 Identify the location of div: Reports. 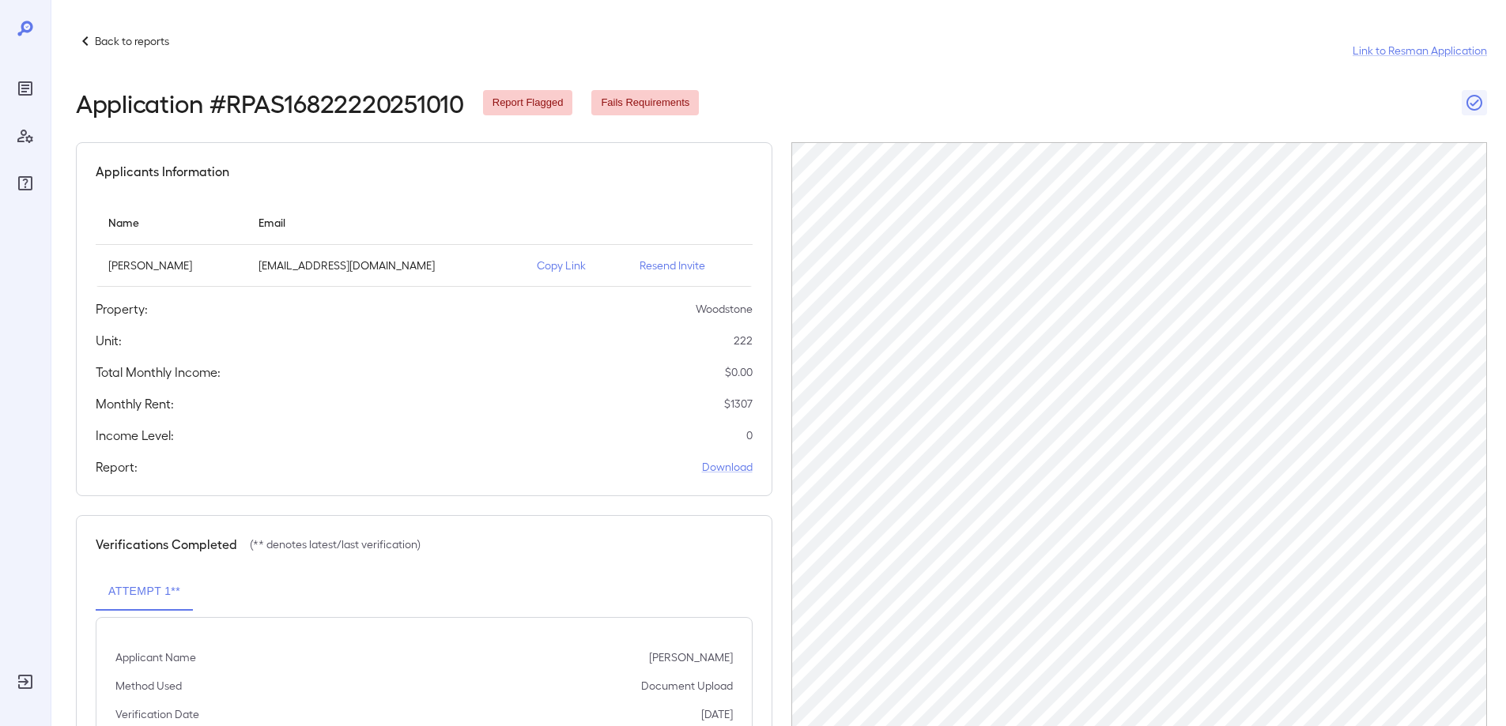
(25, 89).